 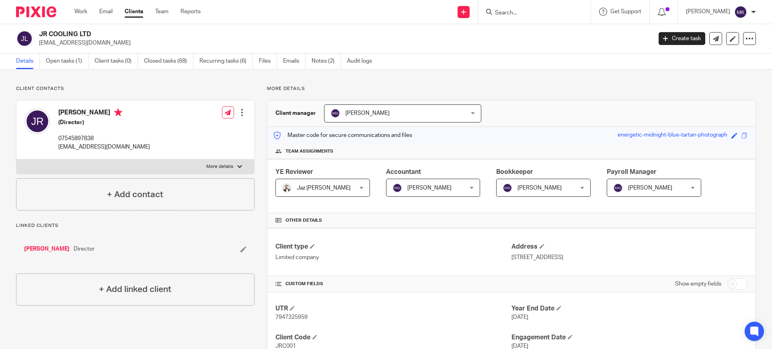 What do you see at coordinates (36, 12) in the screenshot?
I see `img: Pixie` at bounding box center [36, 12].